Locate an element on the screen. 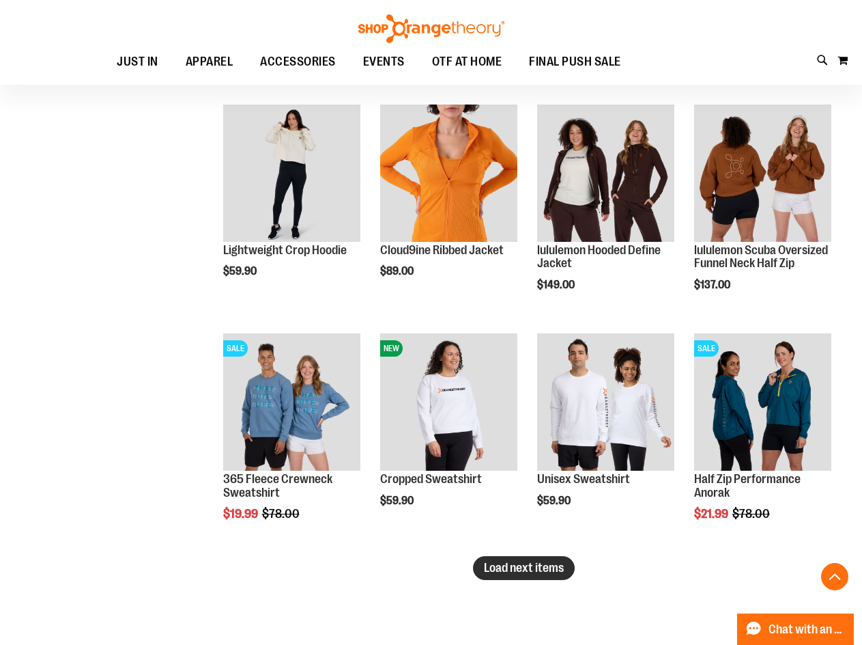  a: lululemon Hooded Define Jacket is located at coordinates (599, 257).